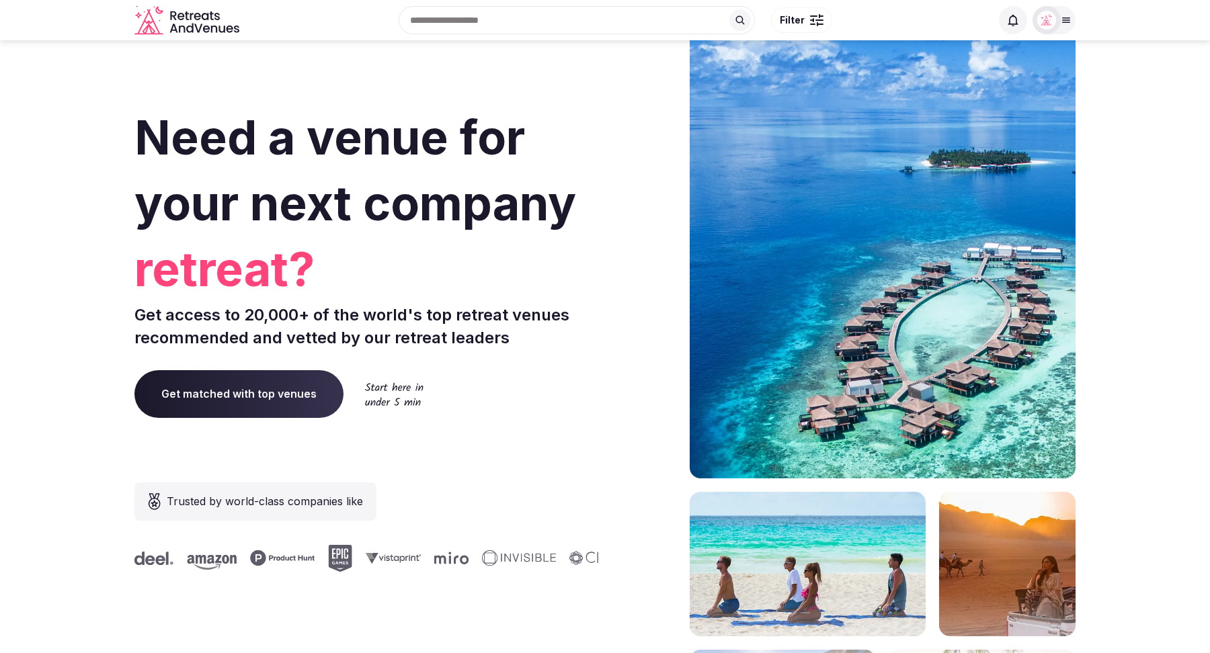 This screenshot has height=653, width=1210. I want to click on span: Need a venue for your next company, so click(355, 170).